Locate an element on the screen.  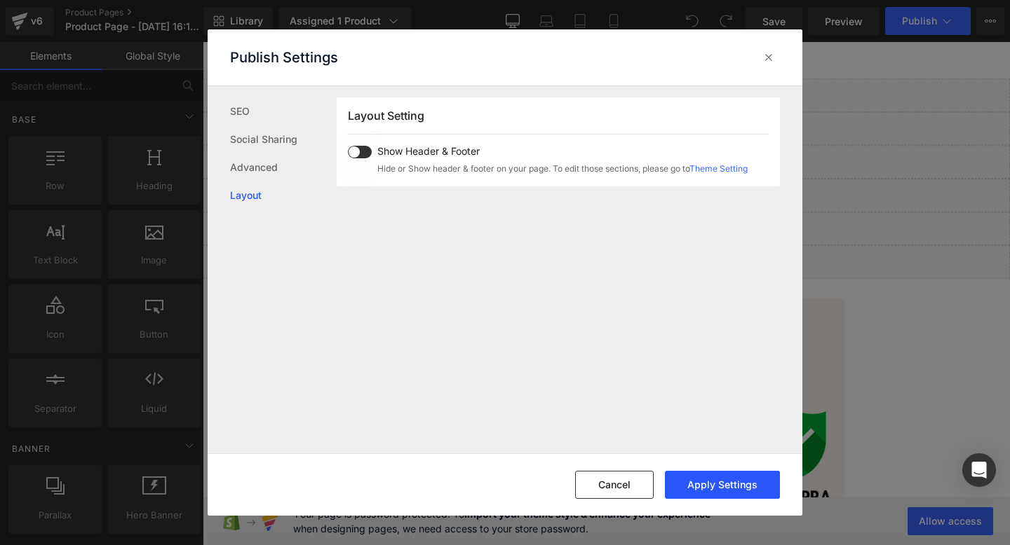
span: Layout Setting is located at coordinates (386, 116).